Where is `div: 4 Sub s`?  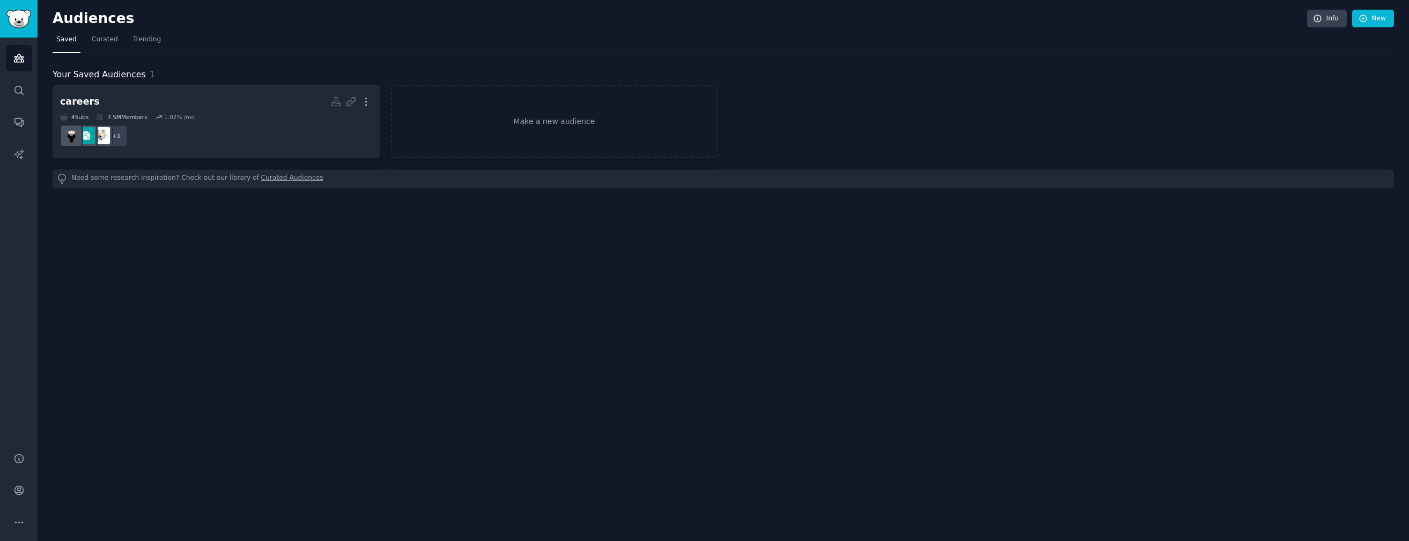
div: 4 Sub s is located at coordinates (74, 117).